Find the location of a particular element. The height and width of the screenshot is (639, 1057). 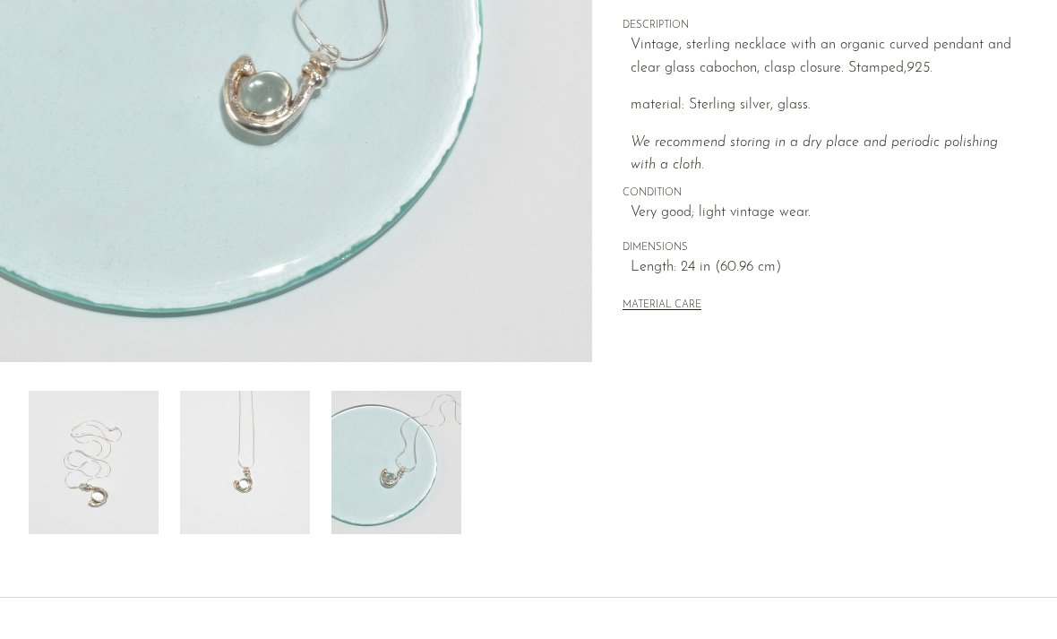

span: Very good; light vintage wear. is located at coordinates (828, 213).